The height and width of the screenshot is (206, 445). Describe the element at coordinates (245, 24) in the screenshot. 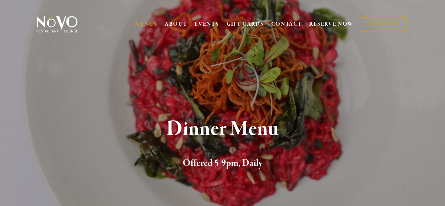

I see `a: GIFT CARDS` at that location.